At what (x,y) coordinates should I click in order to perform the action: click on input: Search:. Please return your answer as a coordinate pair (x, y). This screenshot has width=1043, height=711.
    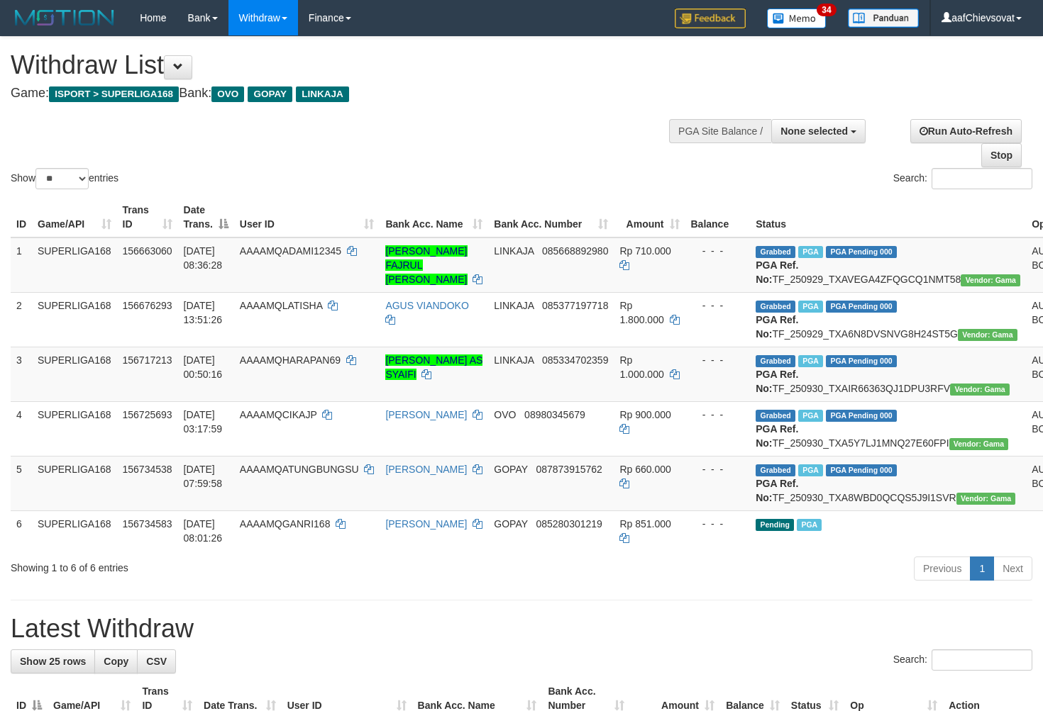
    Looking at the image, I should click on (982, 660).